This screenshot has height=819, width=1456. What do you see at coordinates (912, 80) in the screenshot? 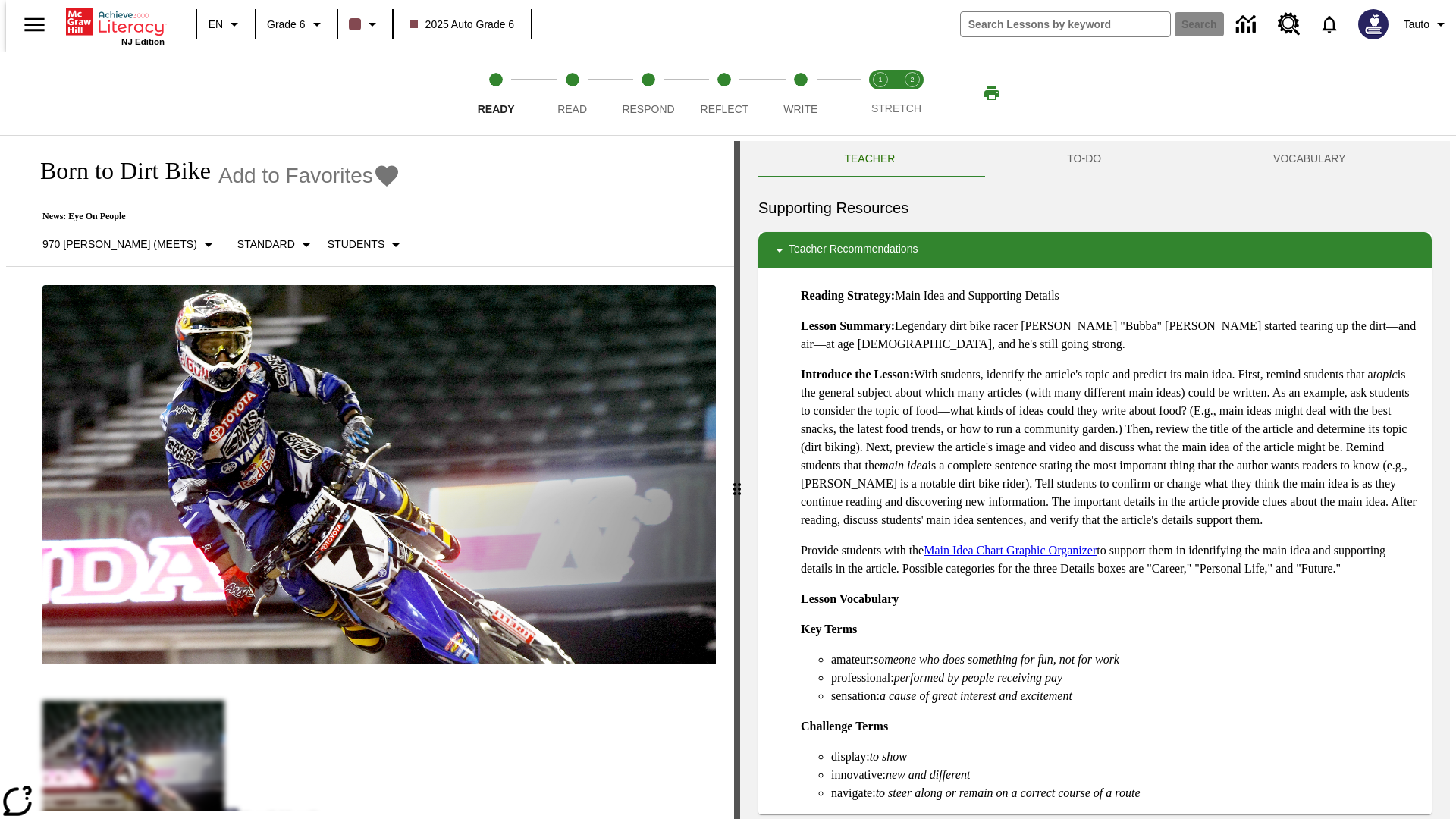
I see `text: 2` at bounding box center [912, 80].